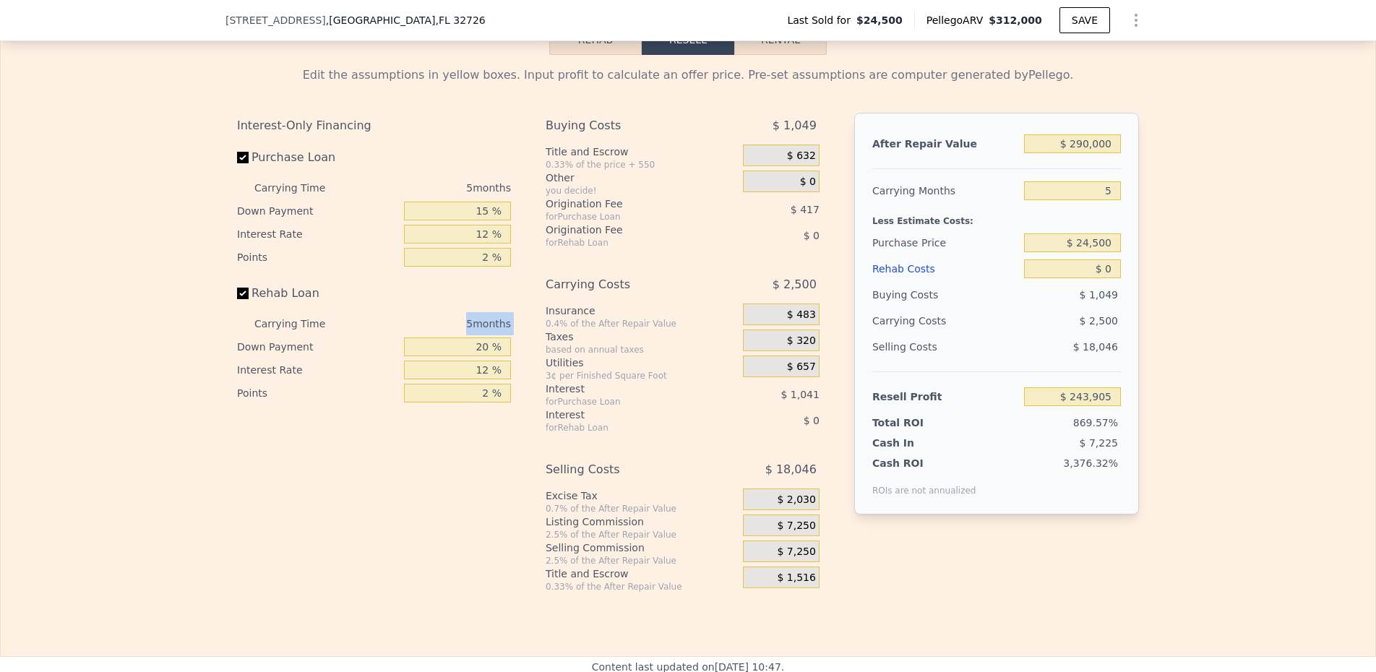  I want to click on div: Interest-Only Financing, so click(374, 126).